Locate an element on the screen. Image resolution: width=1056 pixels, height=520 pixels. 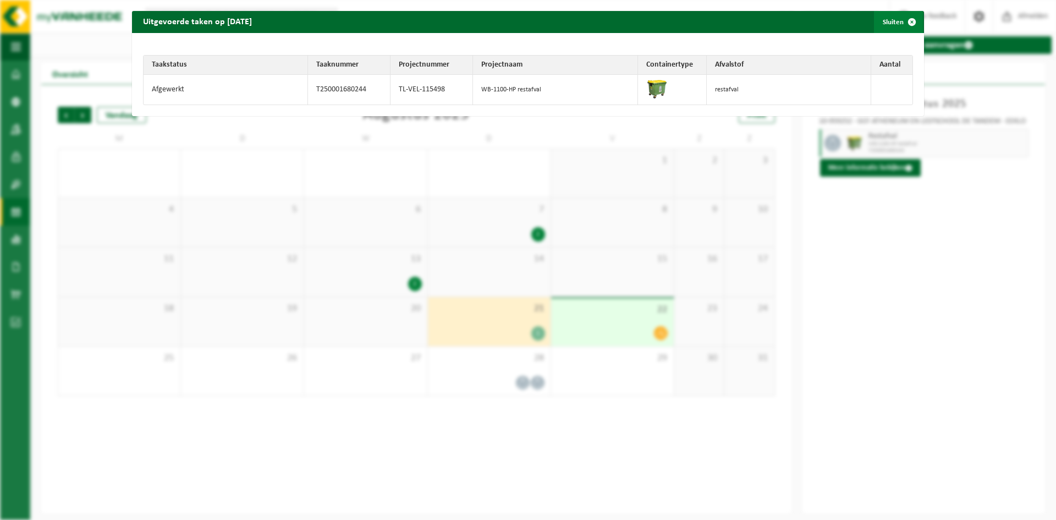
td: Afgewerkt is located at coordinates (225, 90).